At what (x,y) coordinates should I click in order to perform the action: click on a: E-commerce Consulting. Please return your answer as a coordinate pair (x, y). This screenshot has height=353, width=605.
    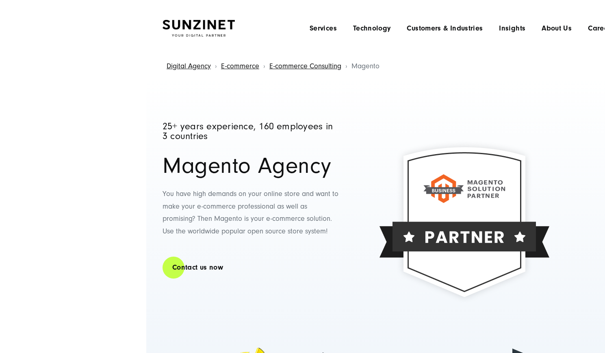
    Looking at the image, I should click on (305, 66).